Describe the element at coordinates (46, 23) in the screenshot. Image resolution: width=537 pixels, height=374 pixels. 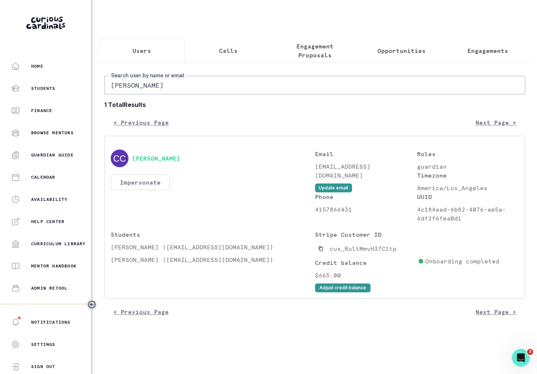
I see `img: Curious Cardinals Logo` at that location.